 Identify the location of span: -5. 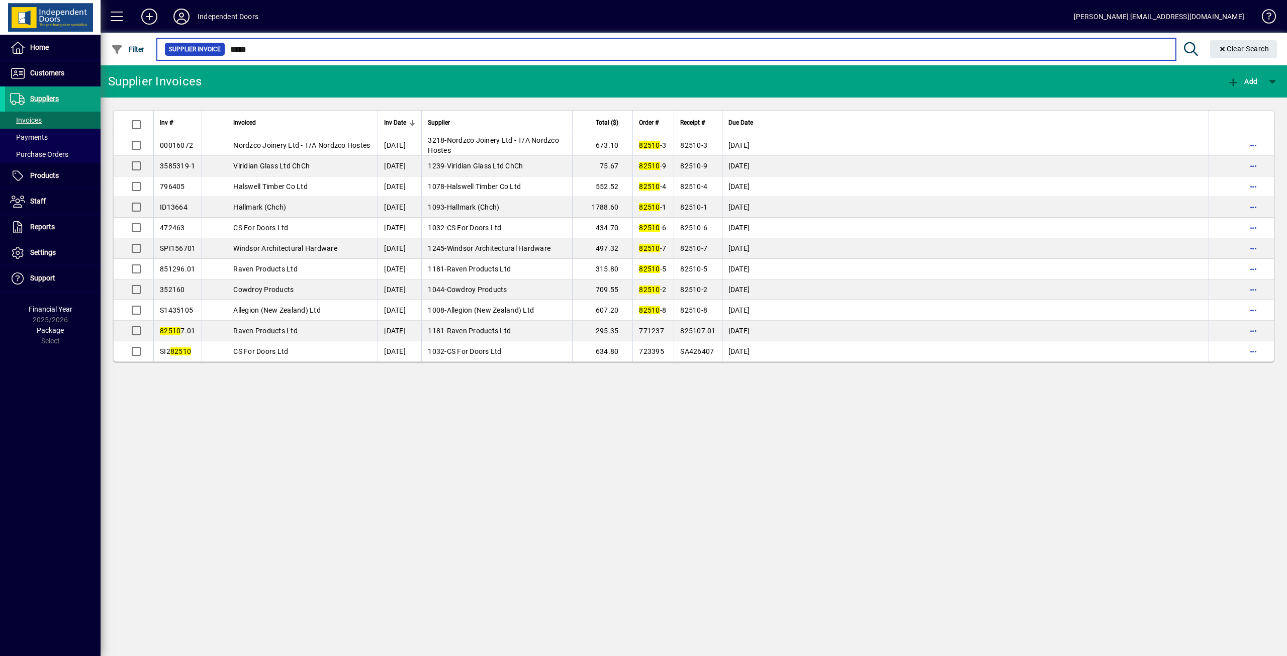
(653, 269).